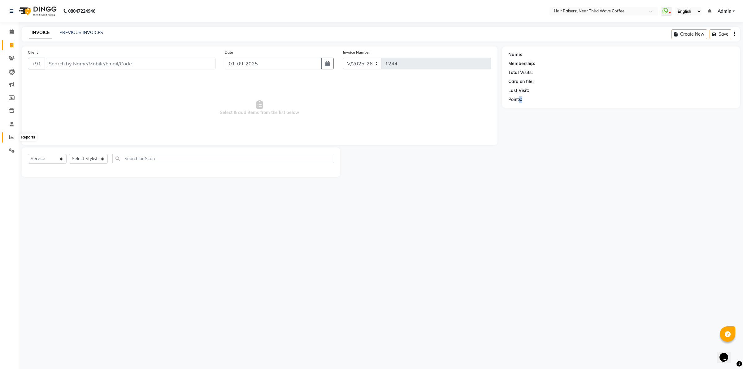 This screenshot has width=743, height=369. Describe the element at coordinates (521, 63) in the screenshot. I see `div: Membership:` at that location.